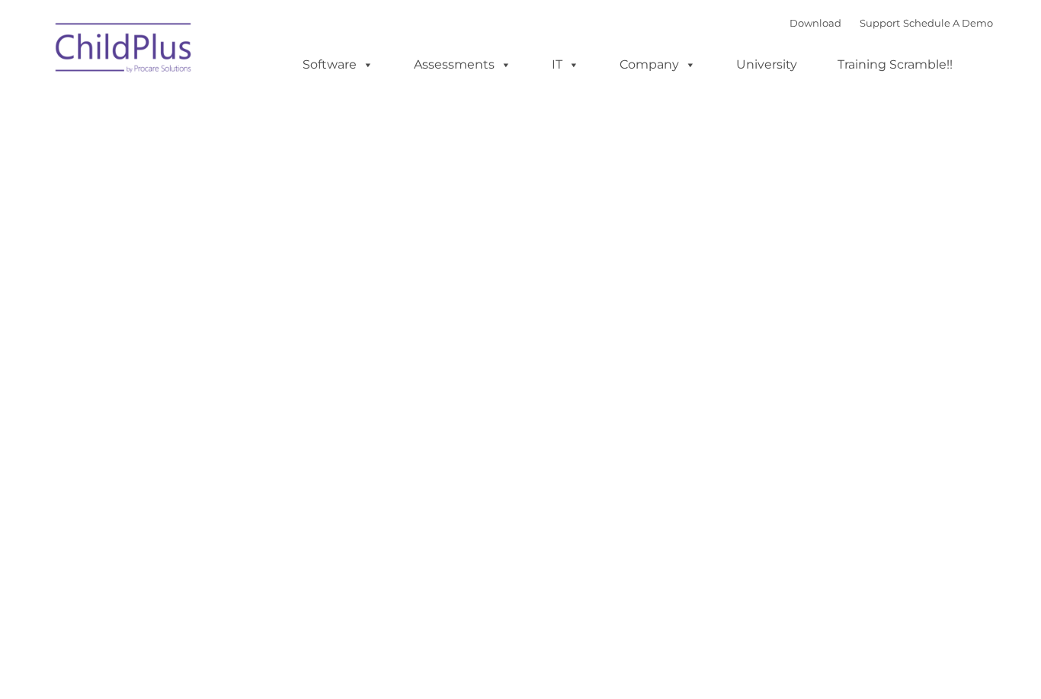  Describe the element at coordinates (338, 65) in the screenshot. I see `a: Software` at that location.